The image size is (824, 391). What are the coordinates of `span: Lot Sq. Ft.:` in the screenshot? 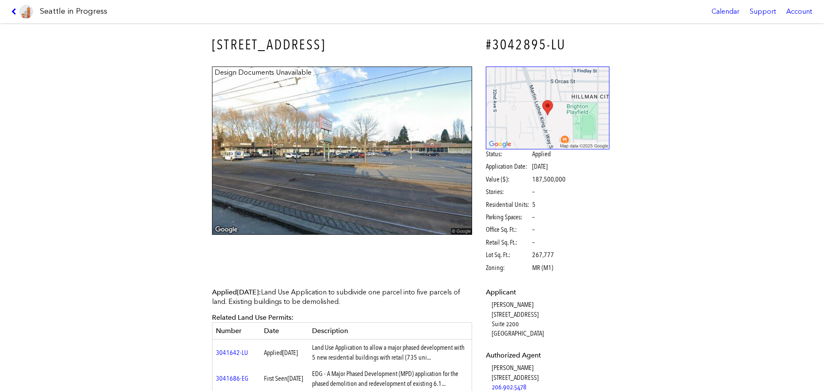 It's located at (508, 255).